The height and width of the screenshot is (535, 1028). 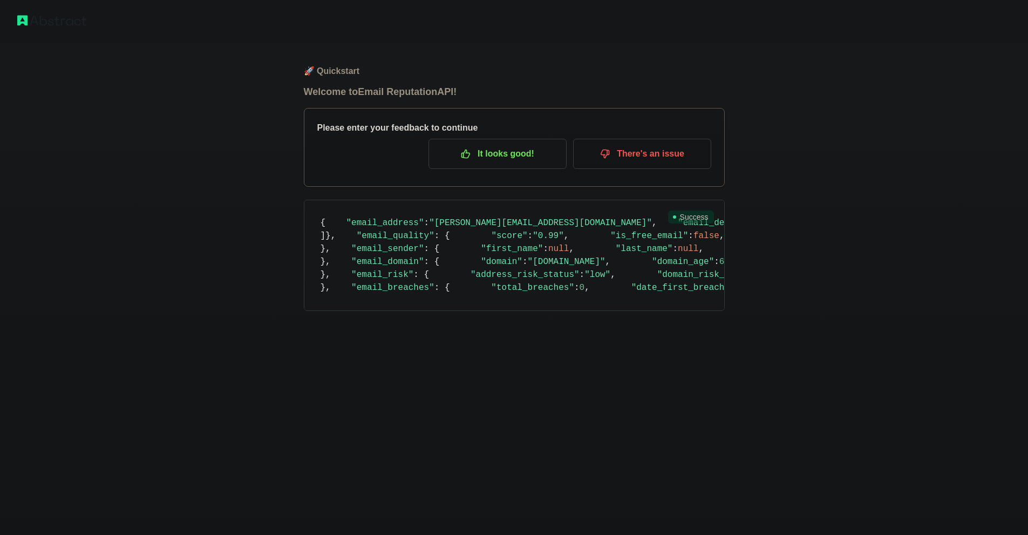 What do you see at coordinates (683, 262) in the screenshot?
I see `span: "domain_age"` at bounding box center [683, 262].